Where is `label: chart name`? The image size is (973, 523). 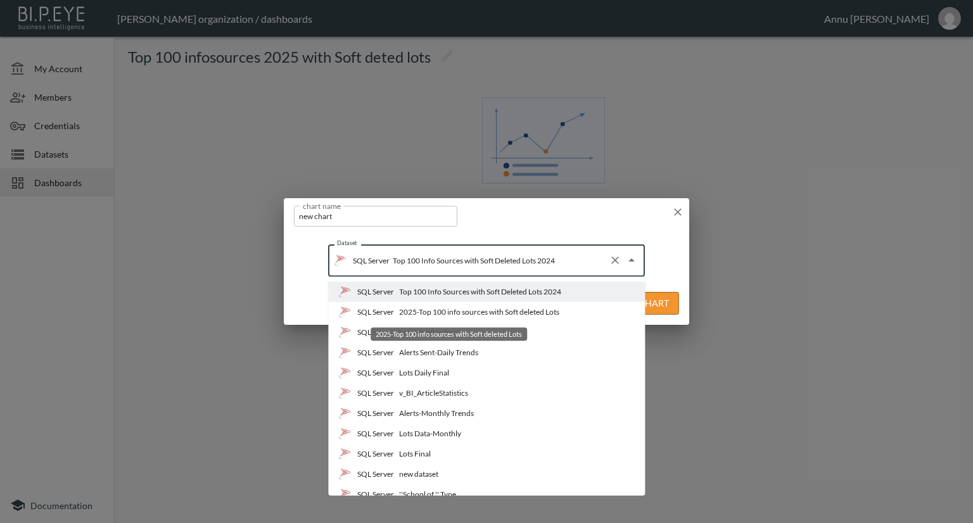 label: chart name is located at coordinates (322, 205).